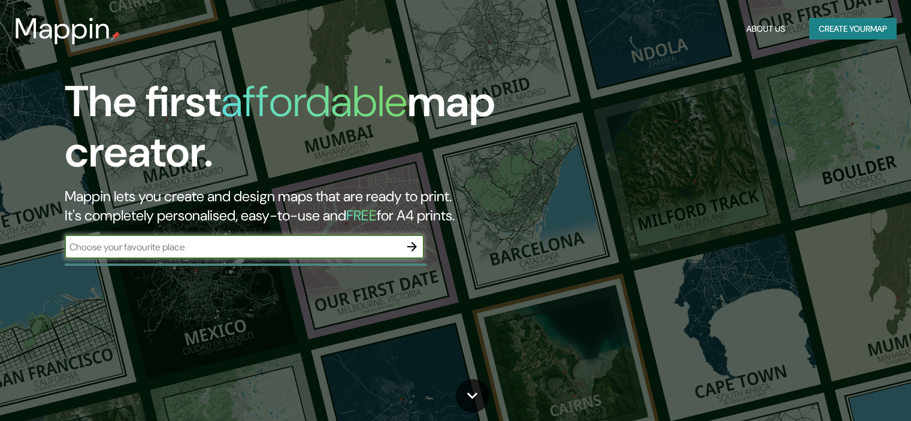 Image resolution: width=911 pixels, height=421 pixels. I want to click on h3: Mappin, so click(62, 29).